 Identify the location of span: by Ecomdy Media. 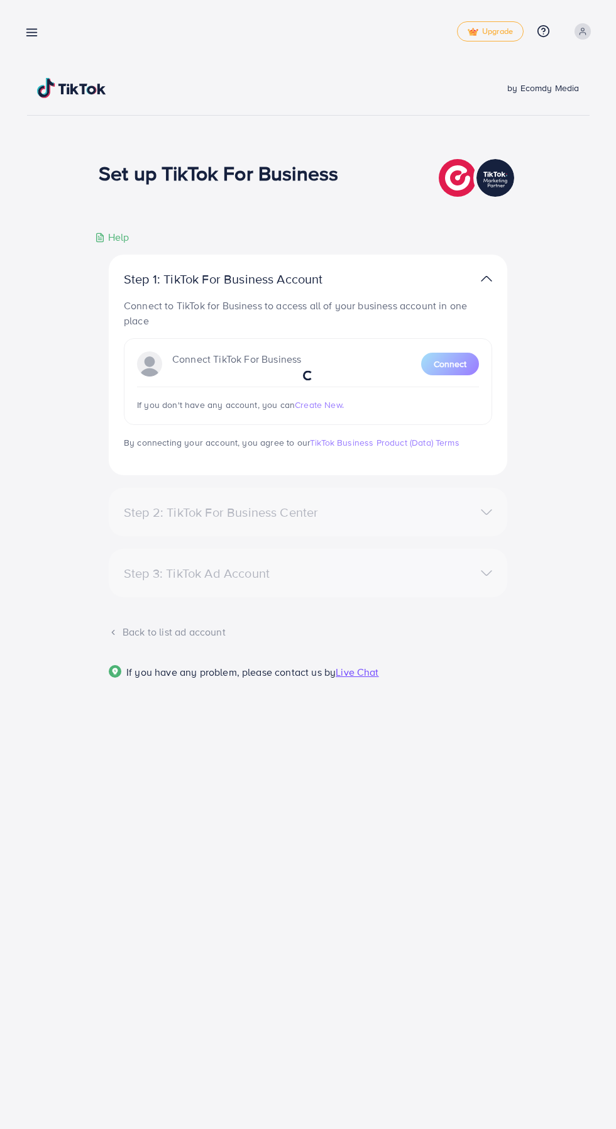
(543, 88).